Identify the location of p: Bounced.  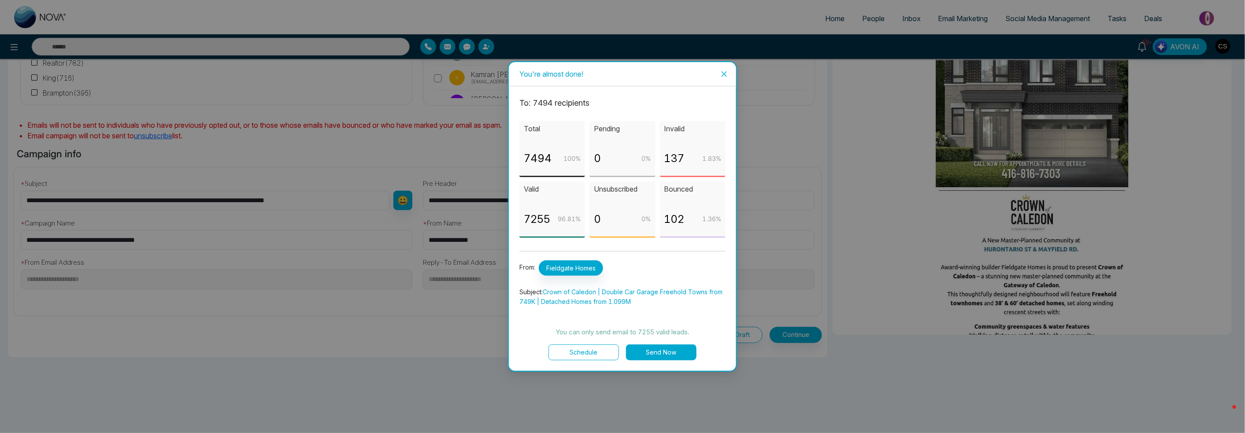
(693, 189).